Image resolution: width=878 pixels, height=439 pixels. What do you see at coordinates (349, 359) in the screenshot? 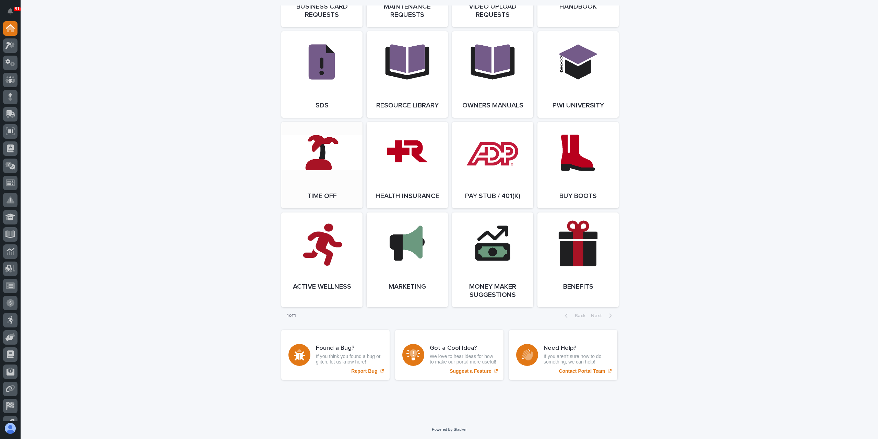
I see `p: If you think you found a bug or glitch, let us know here!` at bounding box center [349, 359].